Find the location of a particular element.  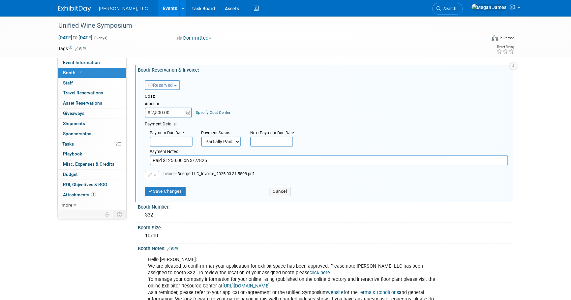

div: Cost: is located at coordinates (327, 96).